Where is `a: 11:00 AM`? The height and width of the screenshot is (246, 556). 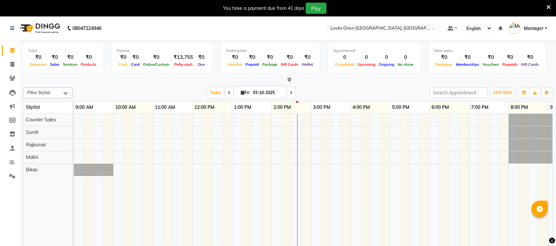
a: 11:00 AM is located at coordinates (165, 107).